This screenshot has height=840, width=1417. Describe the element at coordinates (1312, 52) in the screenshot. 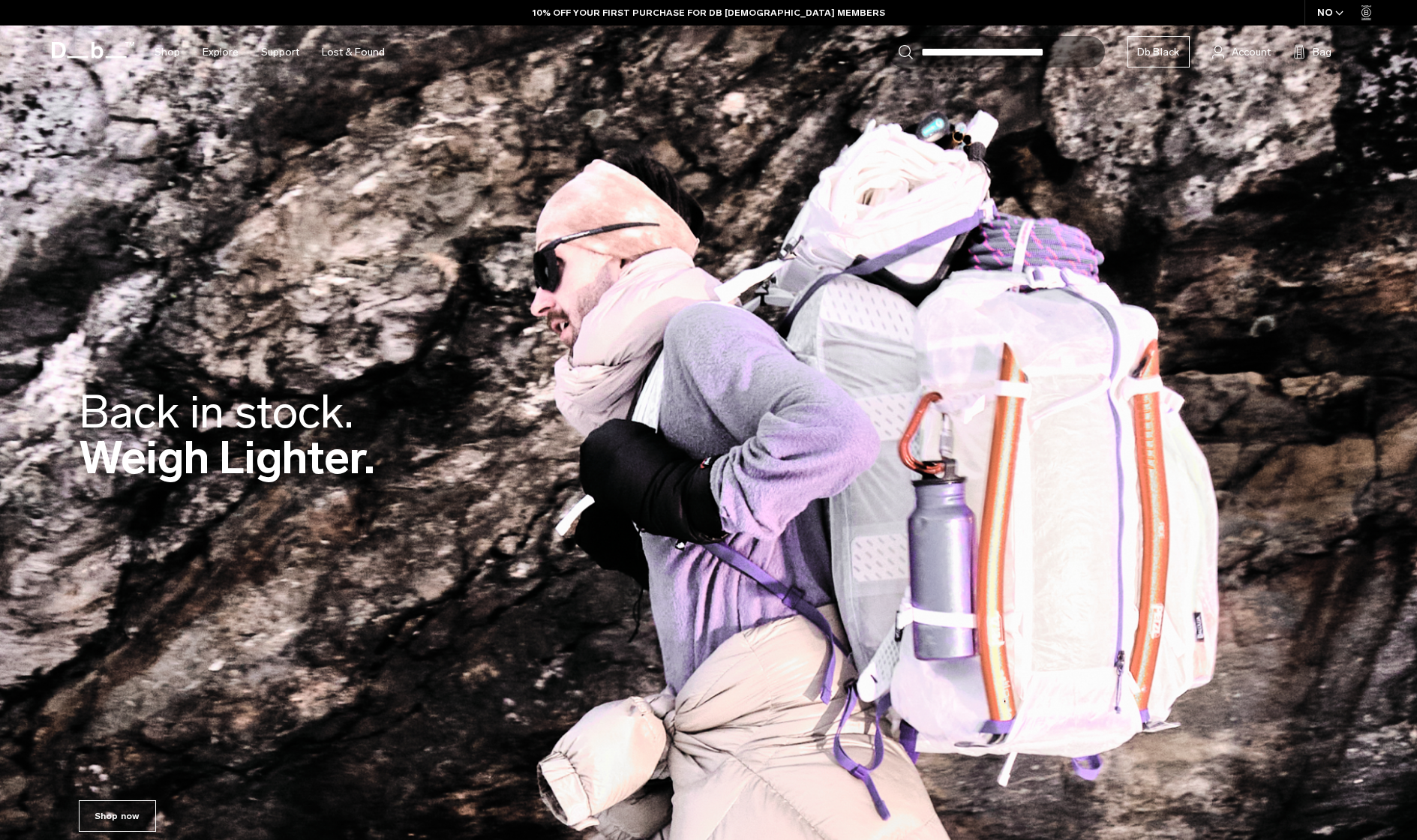

I see `button: Bag` at that location.